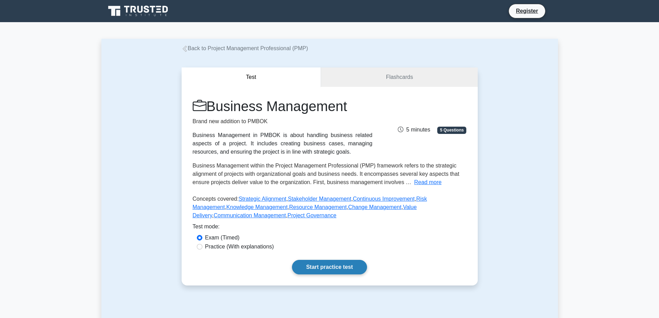 The height and width of the screenshot is (318, 659). I want to click on button: Read more, so click(427, 182).